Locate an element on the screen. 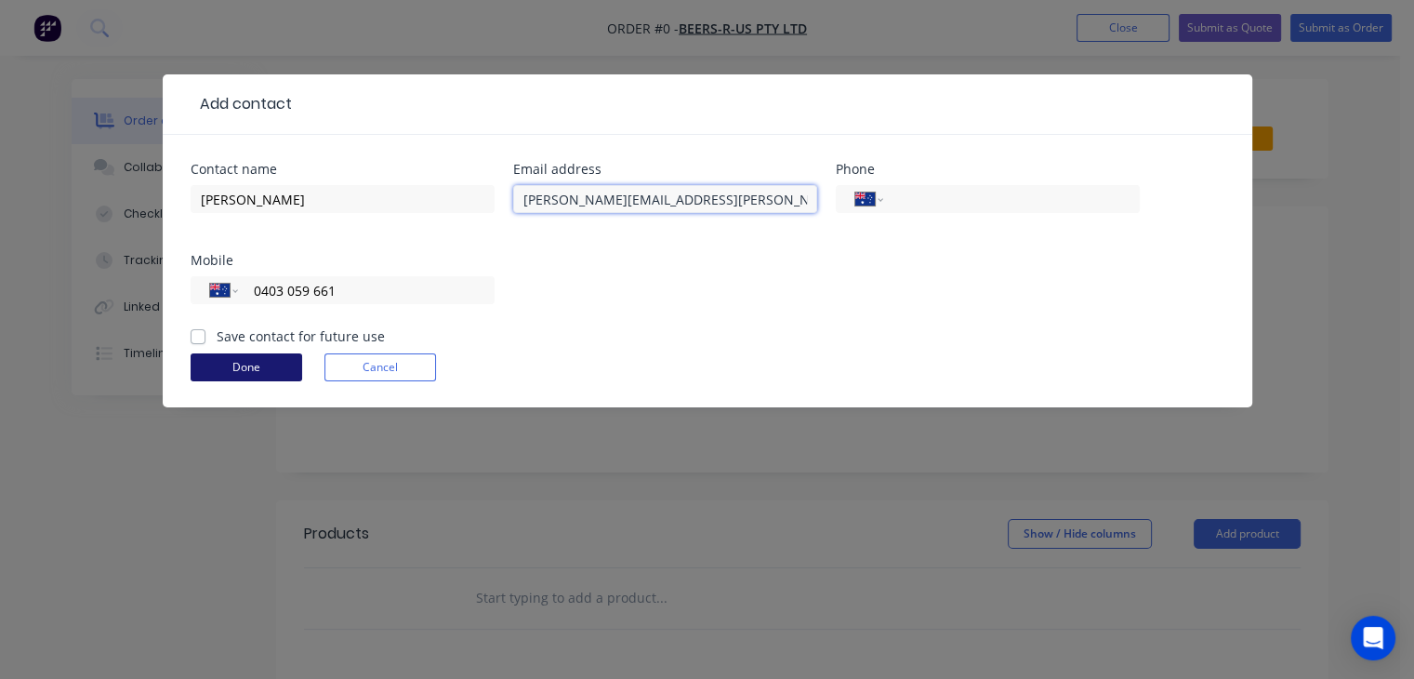 The image size is (1414, 679). div: Add contact is located at coordinates (241, 104).